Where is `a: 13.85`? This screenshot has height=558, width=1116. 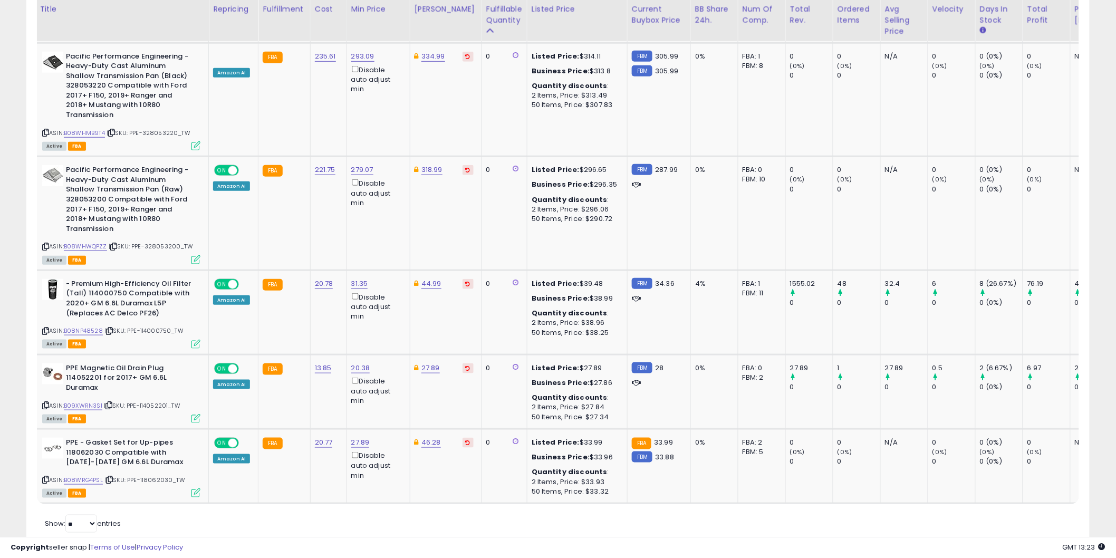
a: 13.85 is located at coordinates (323, 368).